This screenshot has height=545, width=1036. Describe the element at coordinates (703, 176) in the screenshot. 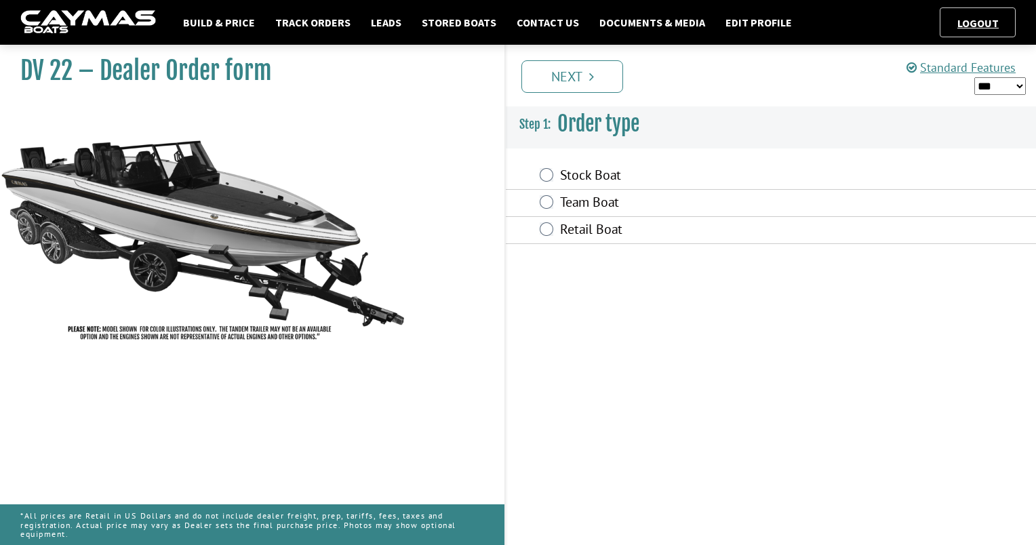

I see `label: Stock Boat` at that location.